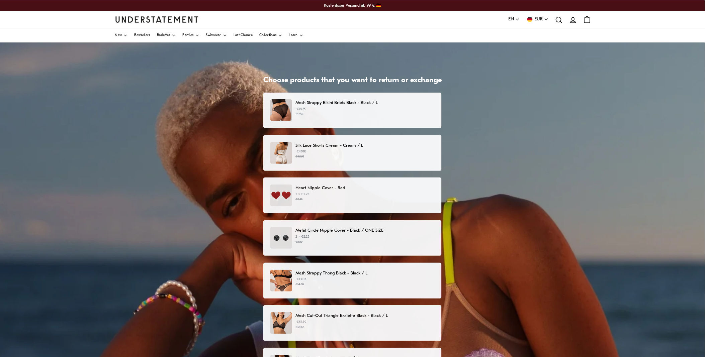 This screenshot has width=705, height=357. I want to click on p: Kostenloser Versand ab 99 € 🇩🇪, so click(352, 6).